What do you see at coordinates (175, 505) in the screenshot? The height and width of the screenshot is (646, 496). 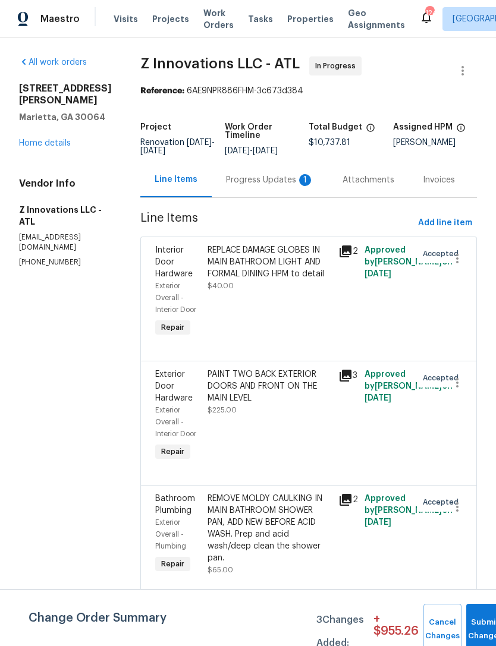 I see `span: Bathroom Plumbing` at bounding box center [175, 505].